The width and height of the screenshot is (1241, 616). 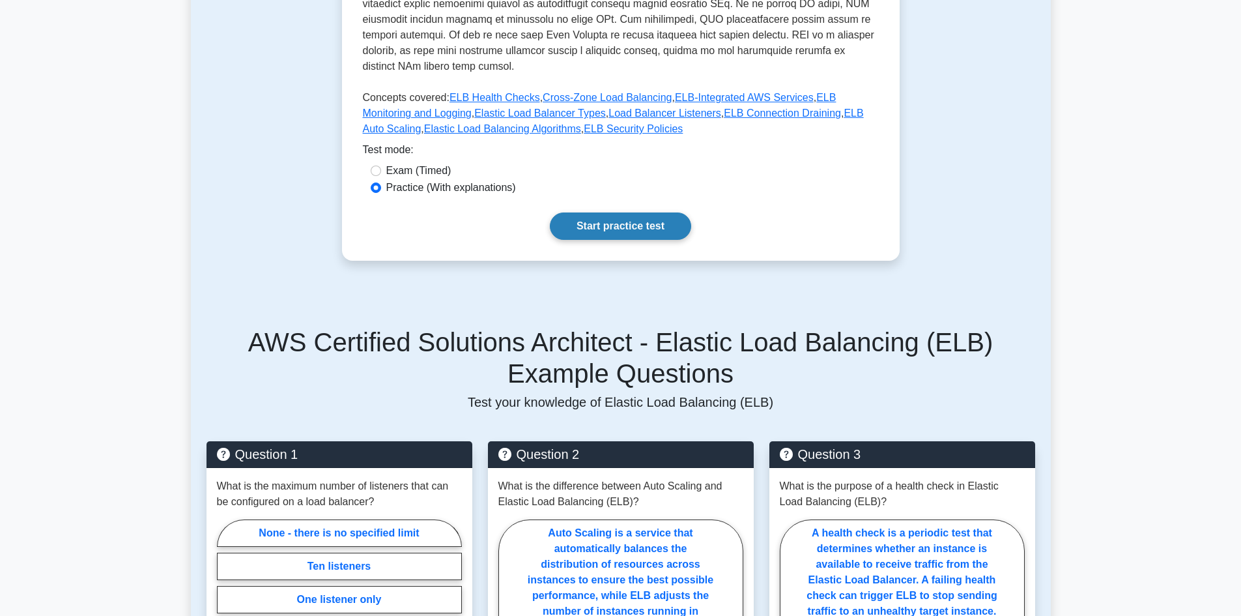 What do you see at coordinates (621, 358) in the screenshot?
I see `h5: AWS Certified Solutions Architect - Elastic Load Balancing (ELB) Example Questions` at bounding box center [621, 358].